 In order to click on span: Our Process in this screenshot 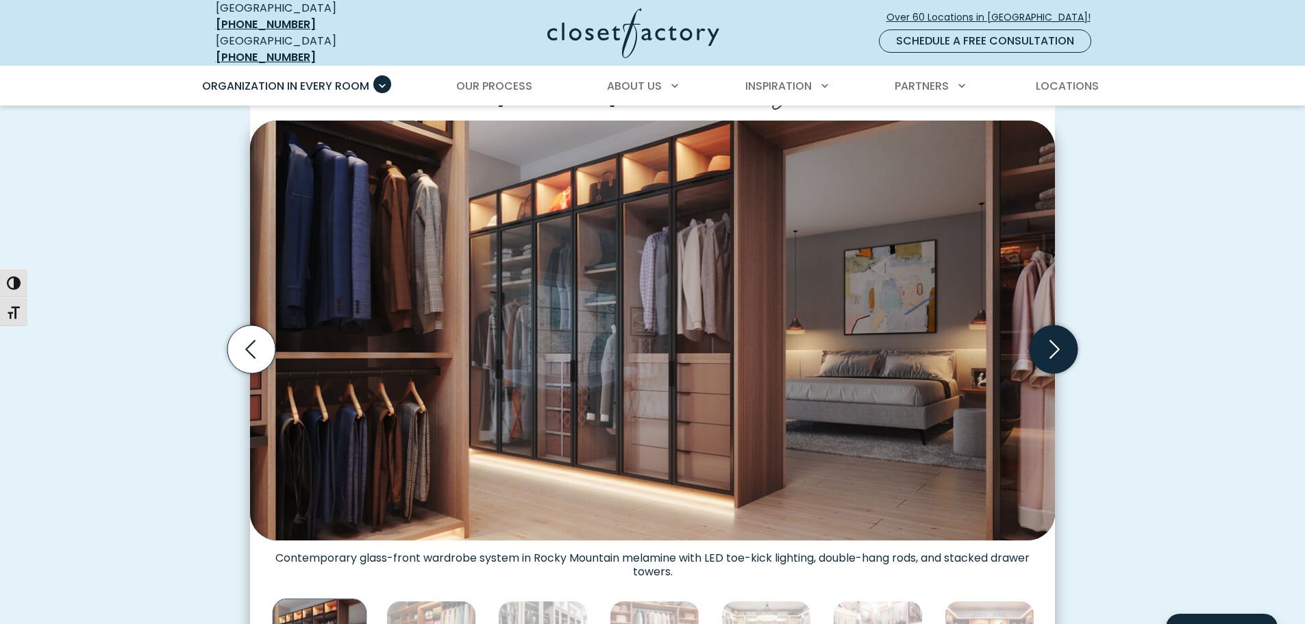, I will do `click(494, 86)`.